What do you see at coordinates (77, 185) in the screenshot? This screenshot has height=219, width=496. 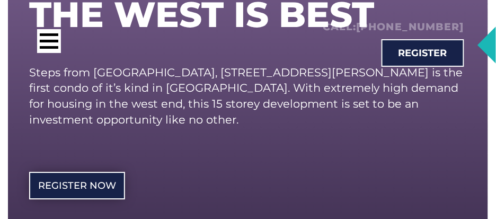 I see `span: REgister Now` at bounding box center [77, 185].